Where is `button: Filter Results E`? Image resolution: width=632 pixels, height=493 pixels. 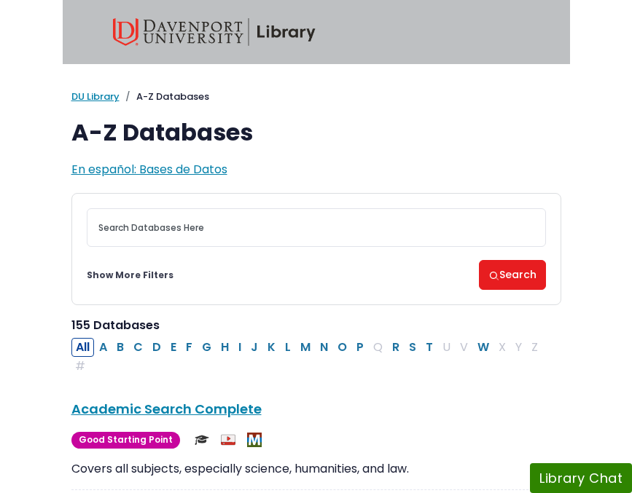
button: Filter Results E is located at coordinates (173, 348).